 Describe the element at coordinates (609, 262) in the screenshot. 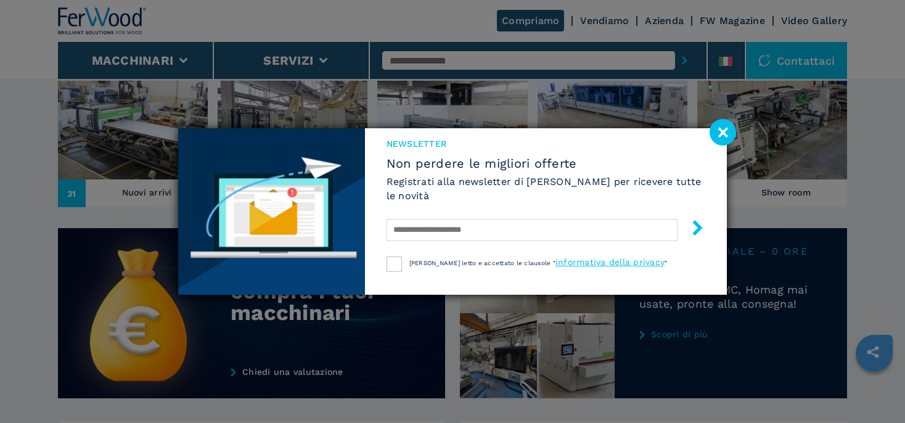

I see `a: informativa della privacy` at that location.